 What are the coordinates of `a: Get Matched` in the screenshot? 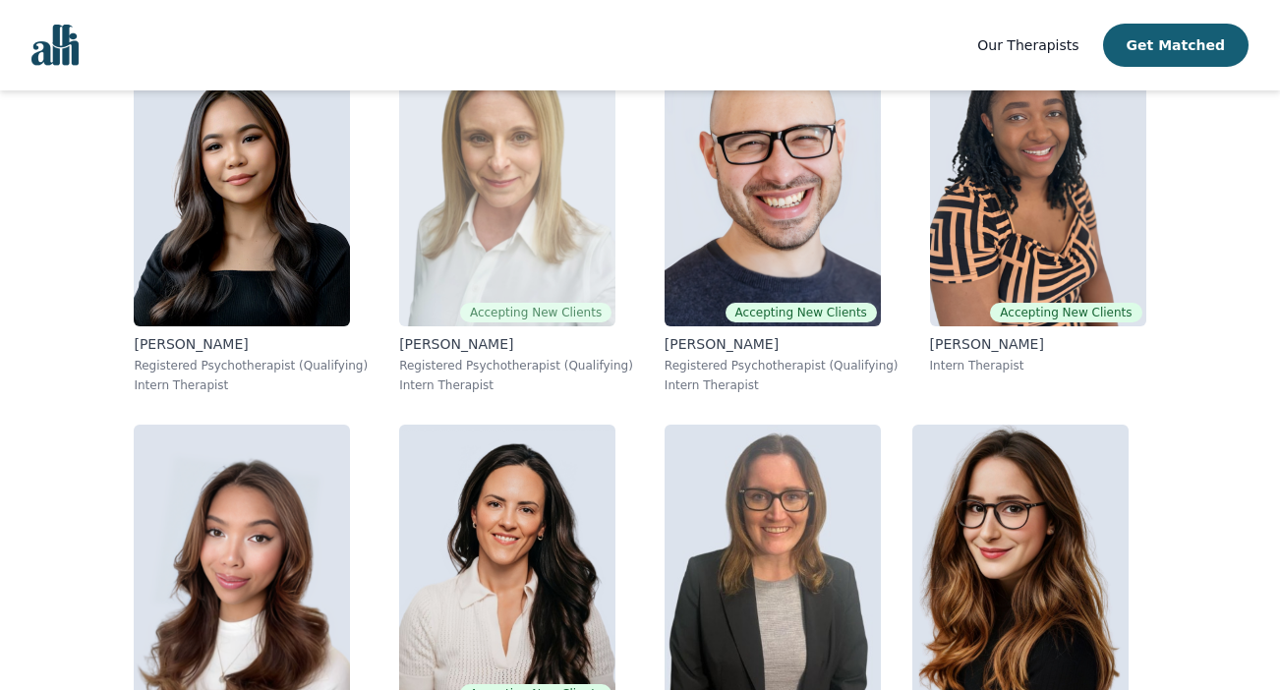 It's located at (1176, 45).